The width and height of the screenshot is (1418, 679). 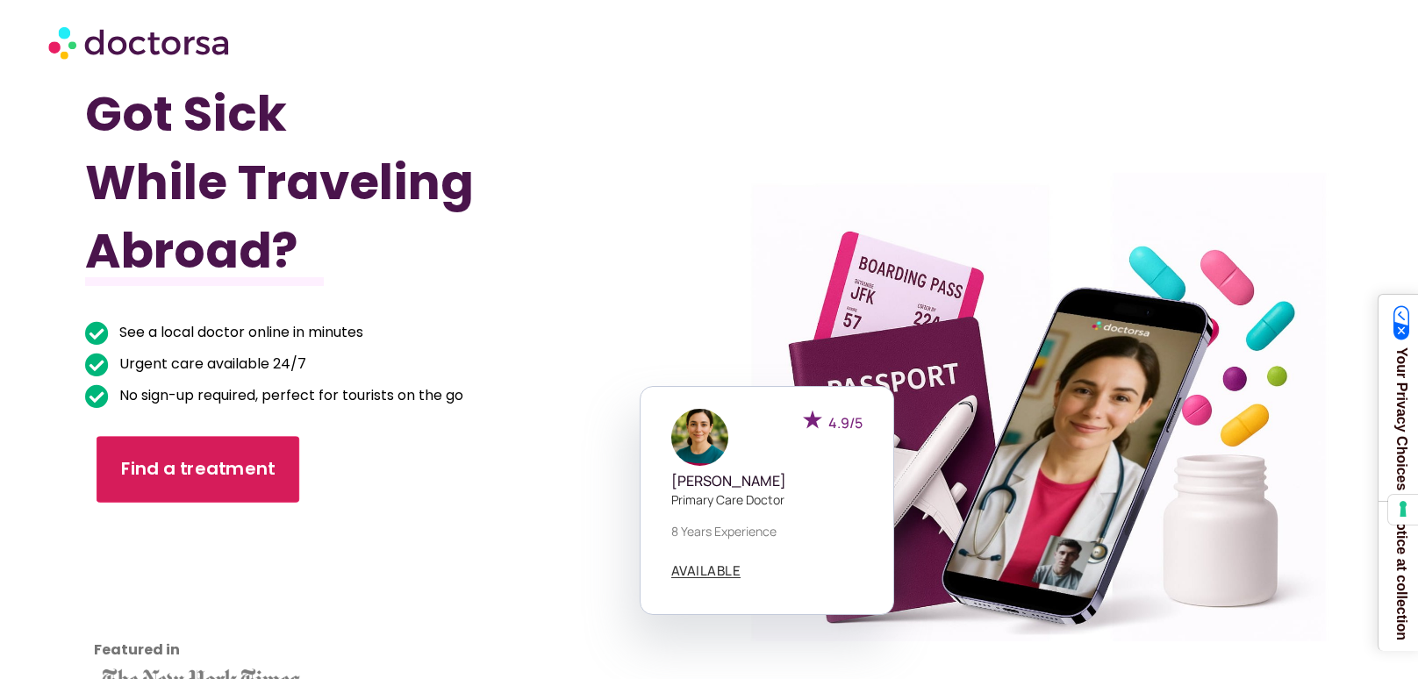 I want to click on a: AVAILABLE, so click(x=706, y=571).